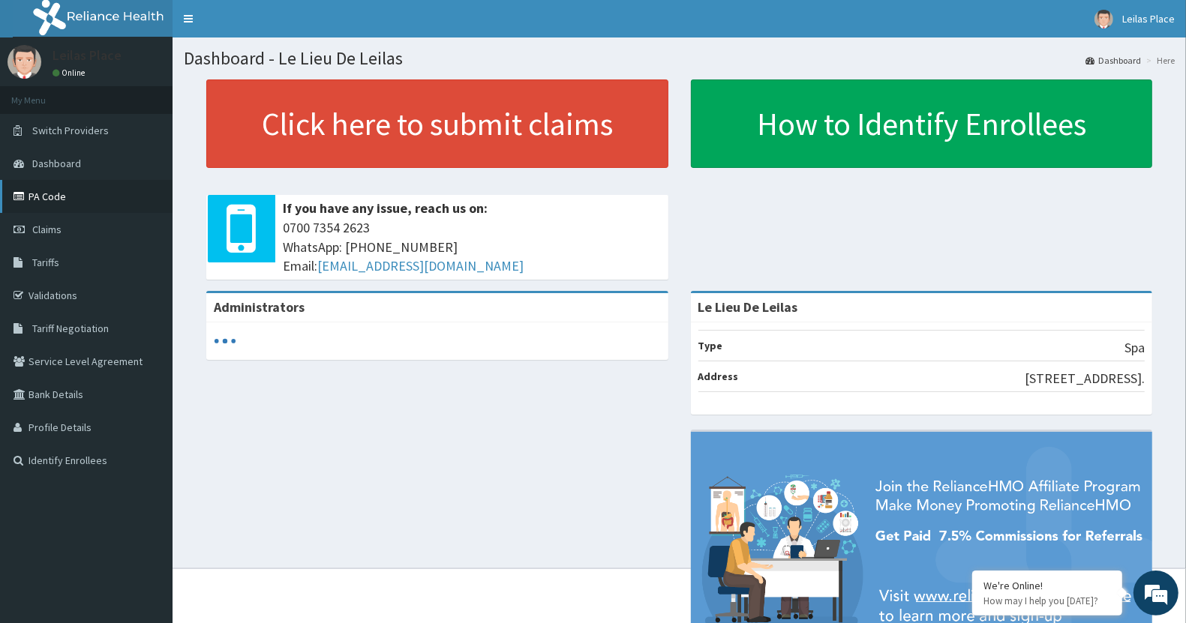 The width and height of the screenshot is (1186, 623). Describe the element at coordinates (1113, 60) in the screenshot. I see `a: Dashboard` at that location.